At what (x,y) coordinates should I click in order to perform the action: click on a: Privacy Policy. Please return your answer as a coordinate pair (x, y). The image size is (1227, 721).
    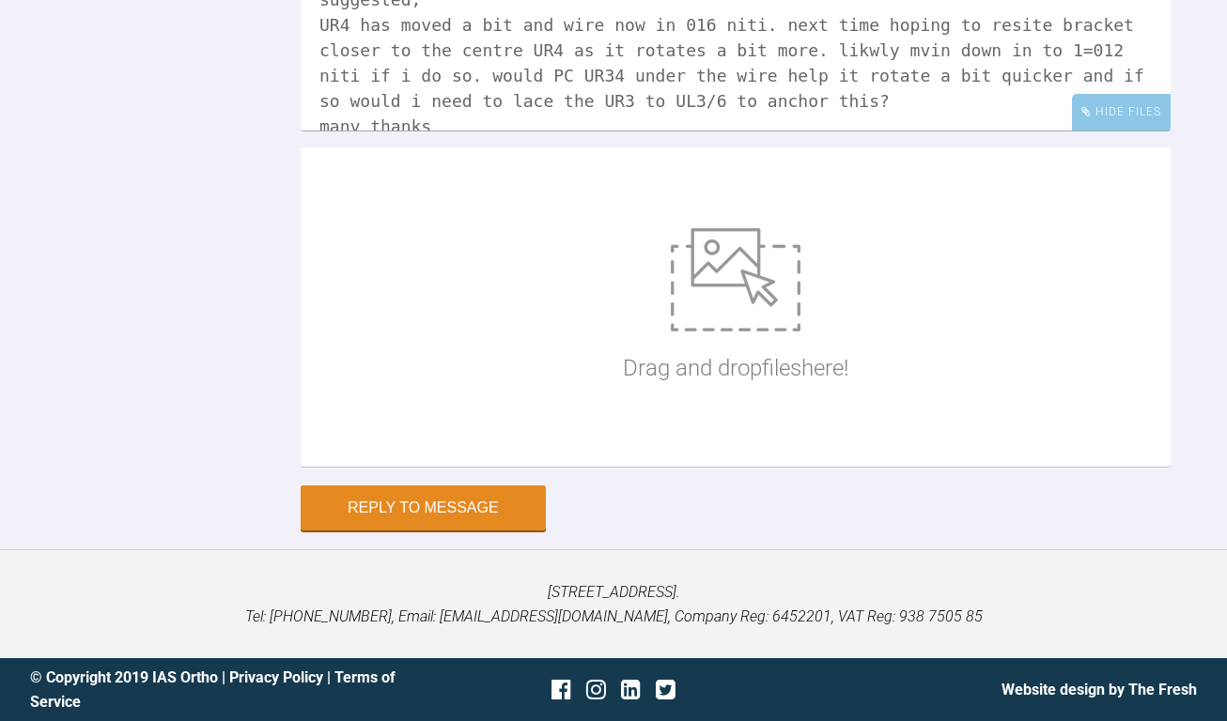
    Looking at the image, I should click on (276, 677).